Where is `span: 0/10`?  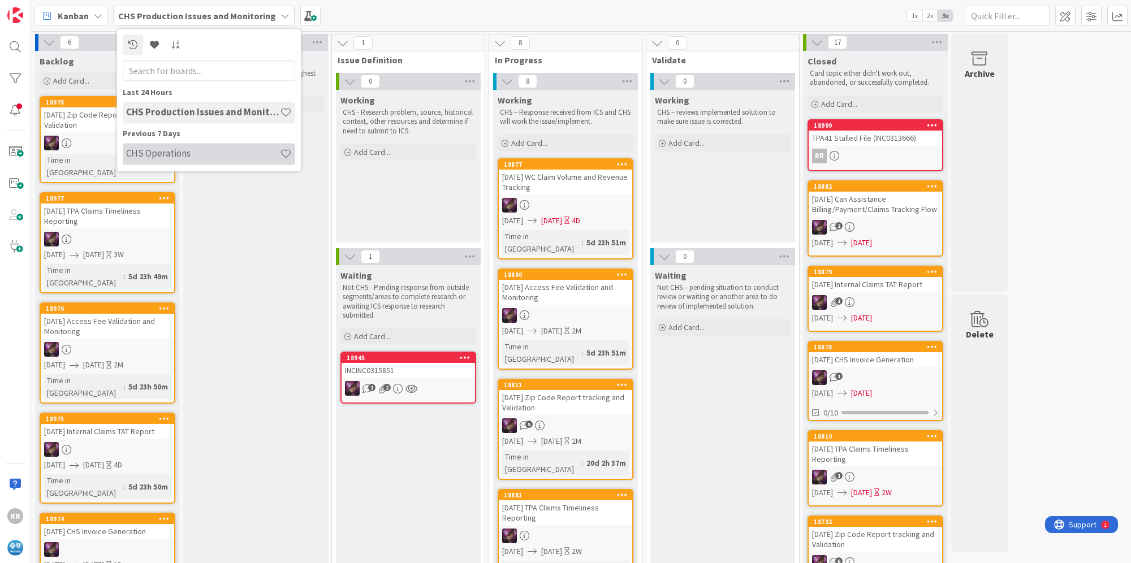 span: 0/10 is located at coordinates (831, 413).